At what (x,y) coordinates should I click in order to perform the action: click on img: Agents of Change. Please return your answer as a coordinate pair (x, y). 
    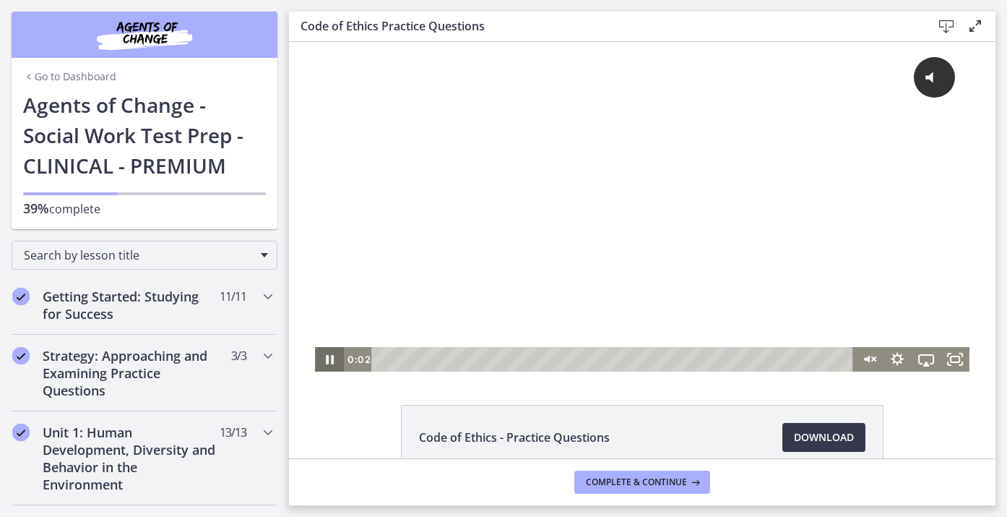
    Looking at the image, I should click on (145, 35).